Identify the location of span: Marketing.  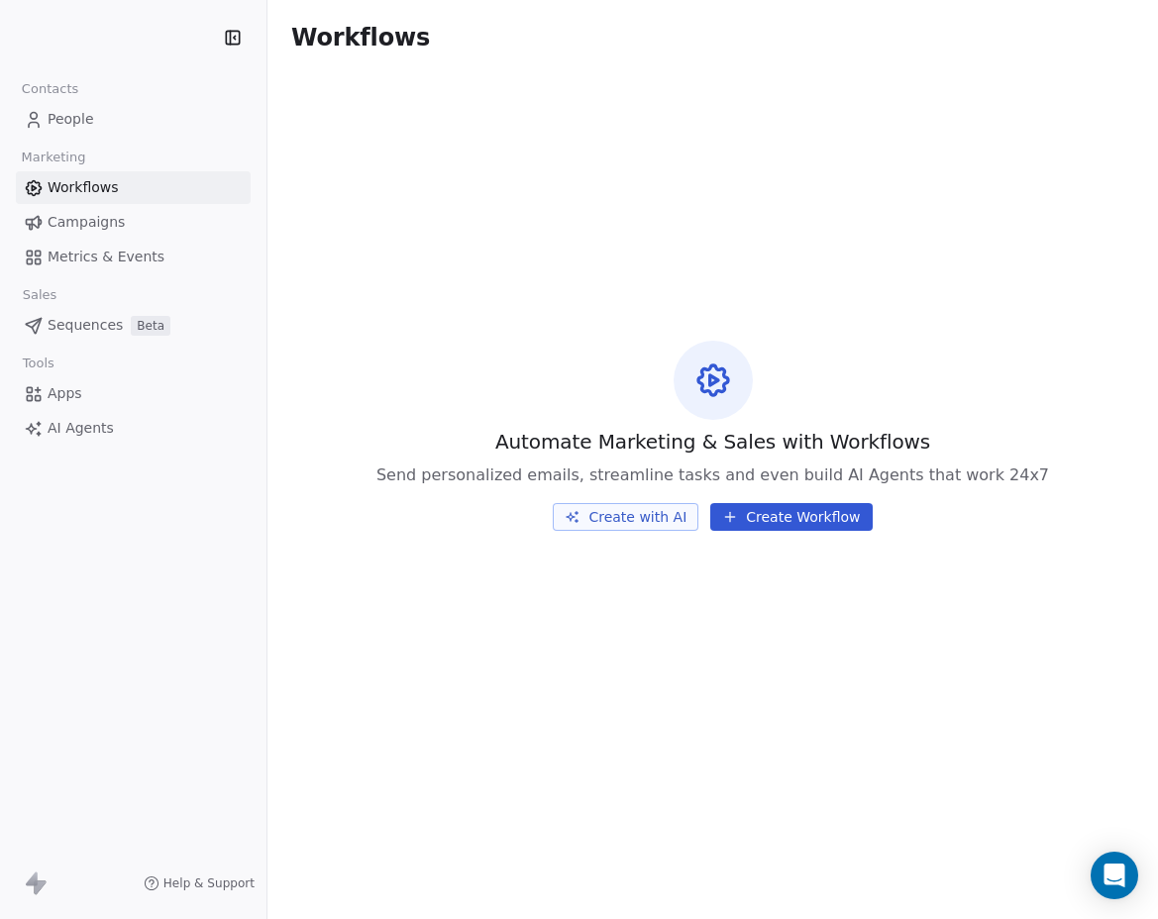
(54, 158).